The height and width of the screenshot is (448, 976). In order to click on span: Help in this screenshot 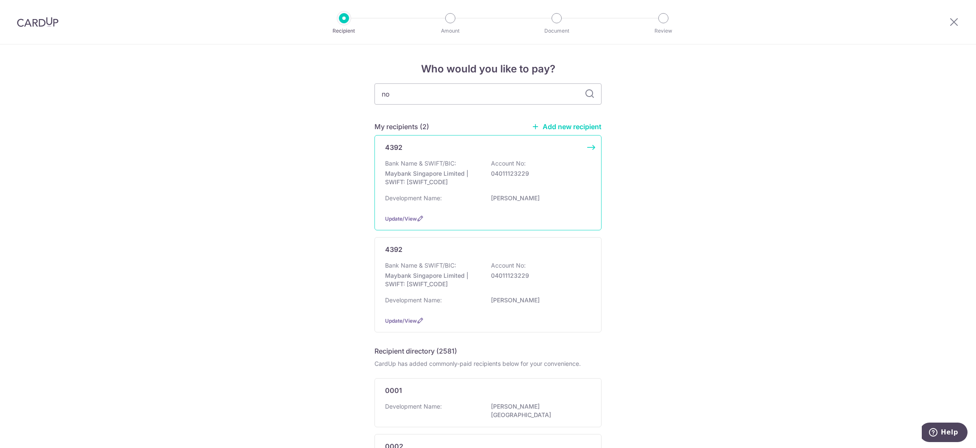, I will do `click(28, 10)`.